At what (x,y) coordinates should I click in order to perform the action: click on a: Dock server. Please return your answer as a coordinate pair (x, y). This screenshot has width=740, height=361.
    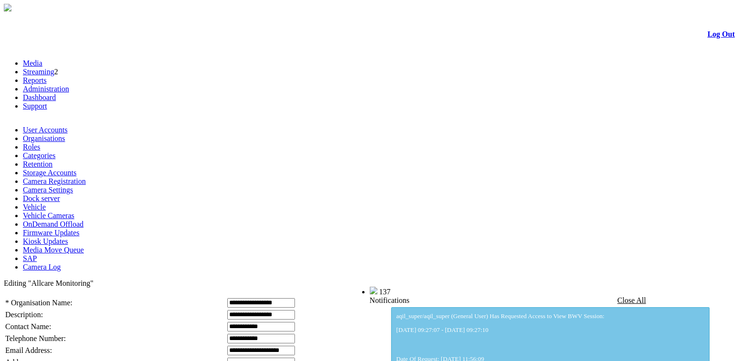
    Looking at the image, I should click on (41, 198).